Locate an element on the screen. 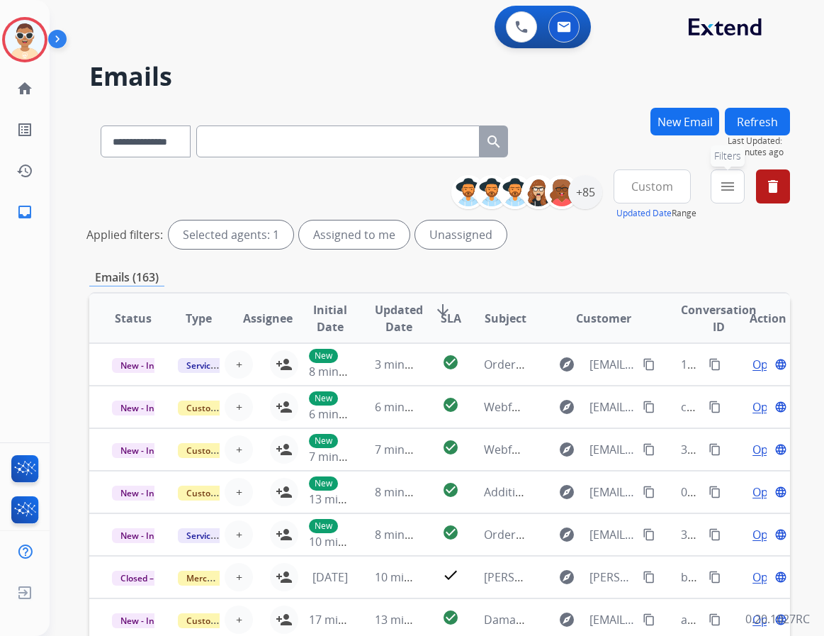  mat-icon: check is located at coordinates (451, 575).